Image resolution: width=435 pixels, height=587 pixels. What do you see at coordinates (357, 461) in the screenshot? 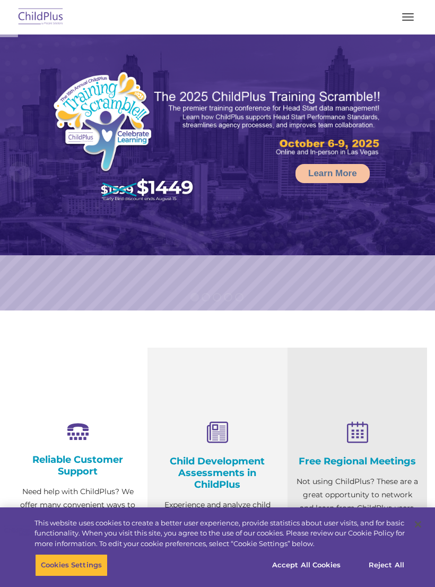
I see `h4: Free Regional Meetings` at bounding box center [357, 461].